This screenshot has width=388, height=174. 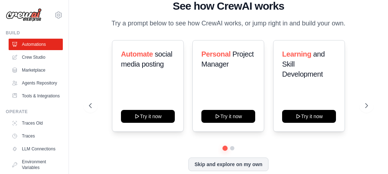 What do you see at coordinates (303, 64) in the screenshot?
I see `span: and Skill Development` at bounding box center [303, 64].